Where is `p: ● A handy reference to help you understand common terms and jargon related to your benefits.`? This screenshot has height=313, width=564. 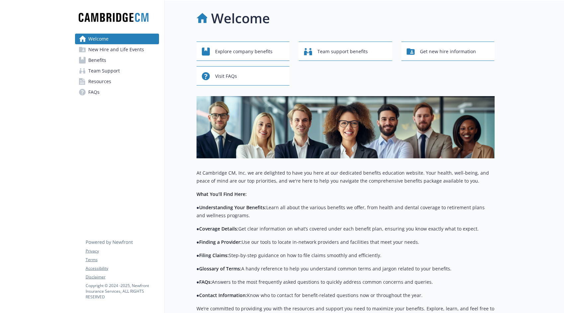
p: ● A handy reference to help you understand common terms and jargon related to your benefits. is located at coordinates (346, 268).